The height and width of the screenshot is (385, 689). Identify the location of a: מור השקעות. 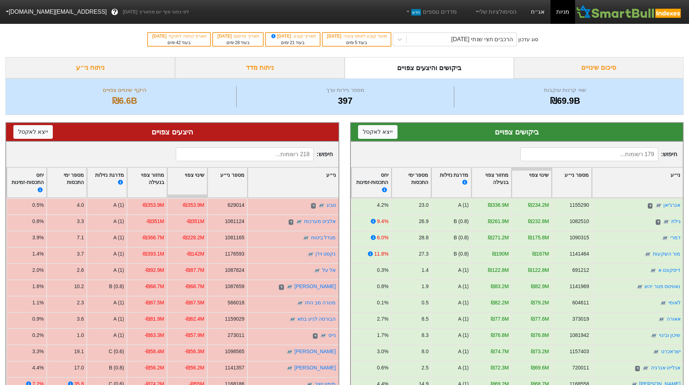
(666, 254).